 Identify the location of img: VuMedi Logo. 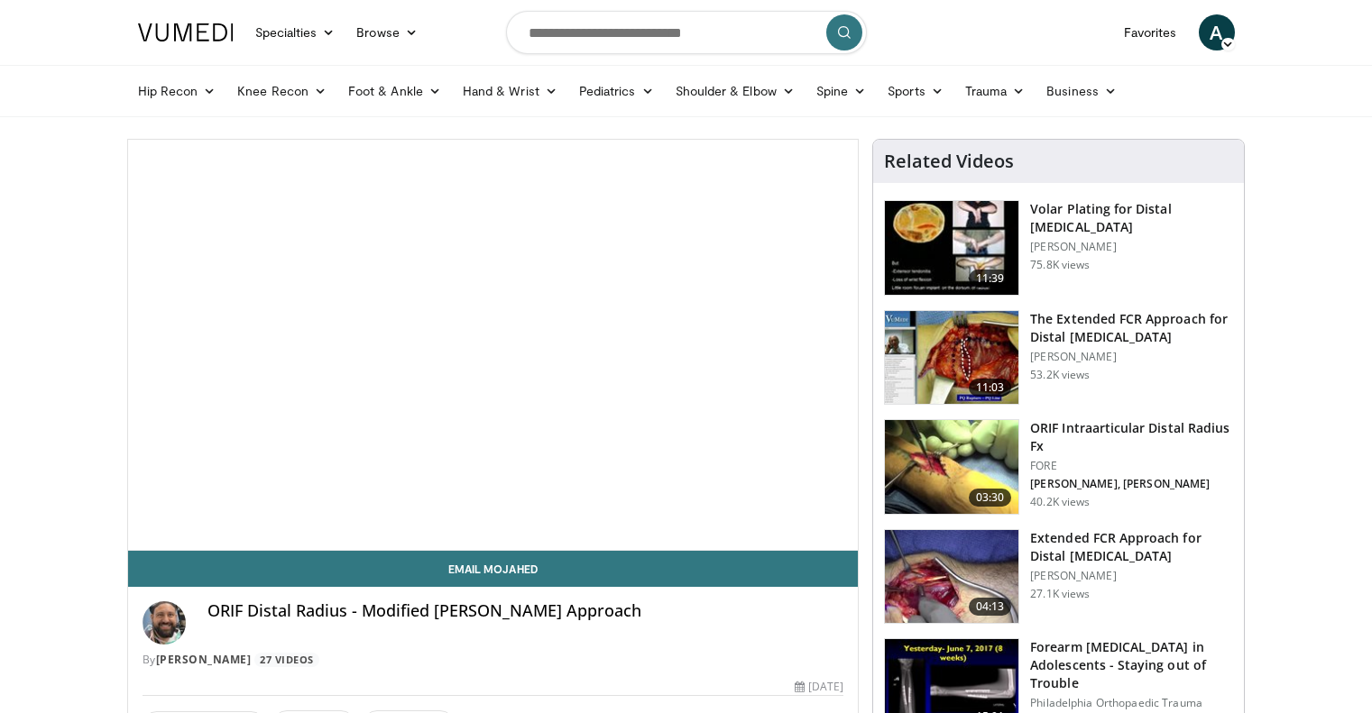
(186, 32).